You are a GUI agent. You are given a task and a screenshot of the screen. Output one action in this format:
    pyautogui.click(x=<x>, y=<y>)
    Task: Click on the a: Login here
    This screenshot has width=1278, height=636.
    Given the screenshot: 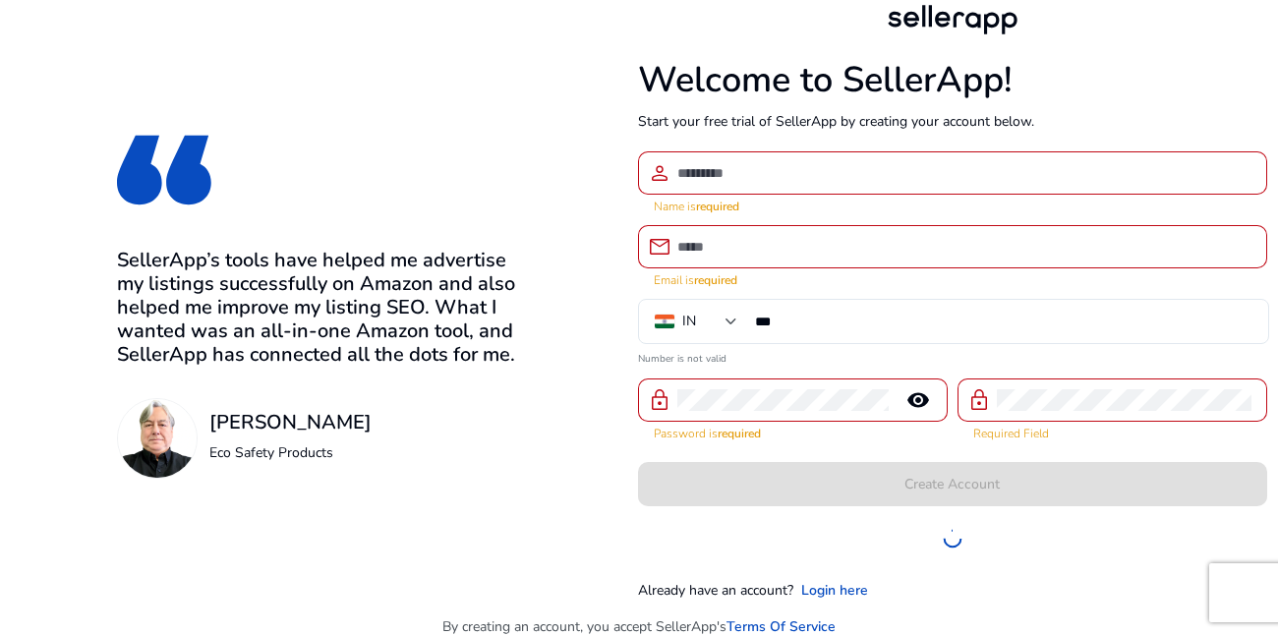 What is the action you would take?
    pyautogui.click(x=835, y=590)
    